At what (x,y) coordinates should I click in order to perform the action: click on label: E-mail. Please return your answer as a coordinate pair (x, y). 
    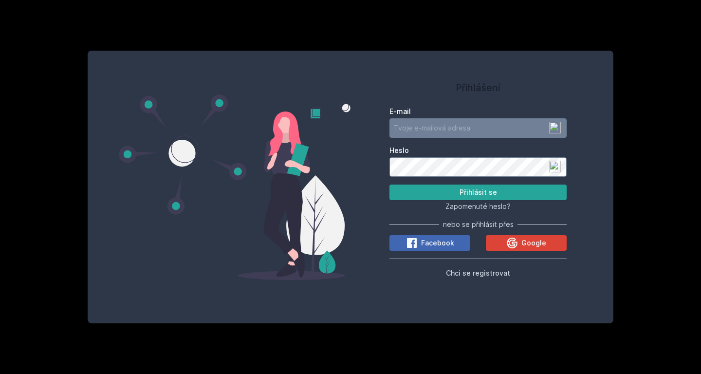
    Looking at the image, I should click on (478, 112).